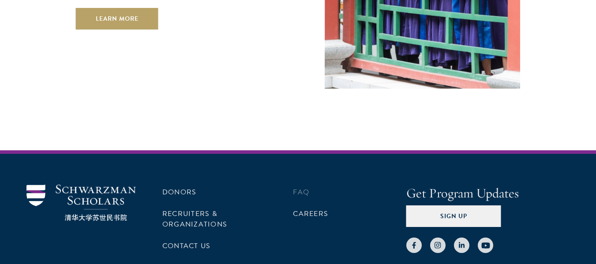 The image size is (596, 264). Describe the element at coordinates (179, 192) in the screenshot. I see `a: Donors` at that location.